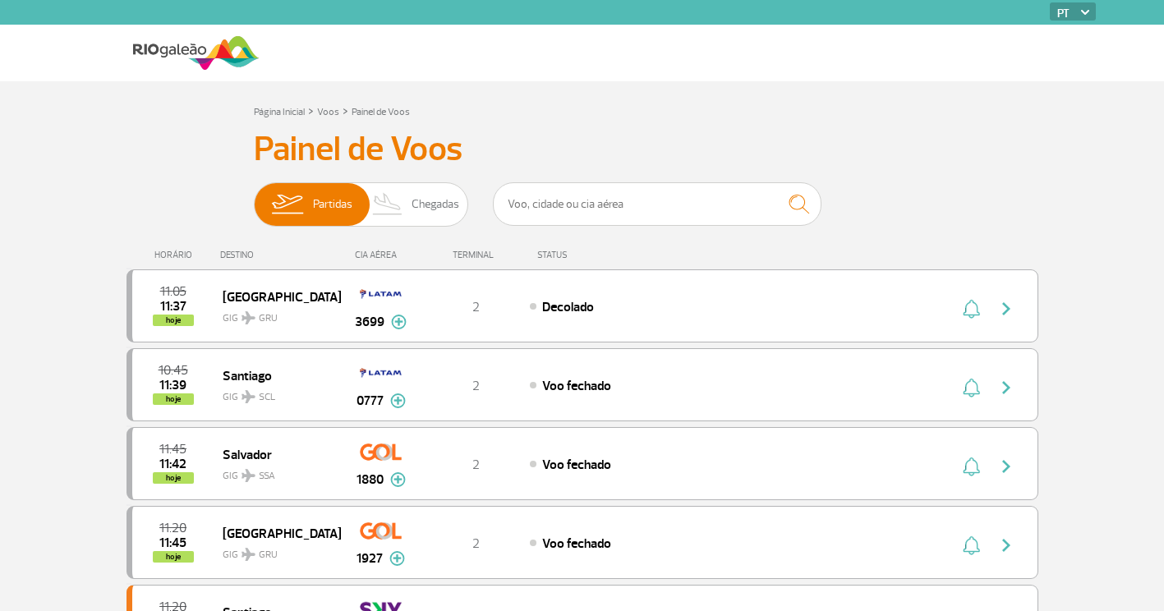 The width and height of the screenshot is (1164, 611). Describe the element at coordinates (333, 205) in the screenshot. I see `span: Partidas` at that location.